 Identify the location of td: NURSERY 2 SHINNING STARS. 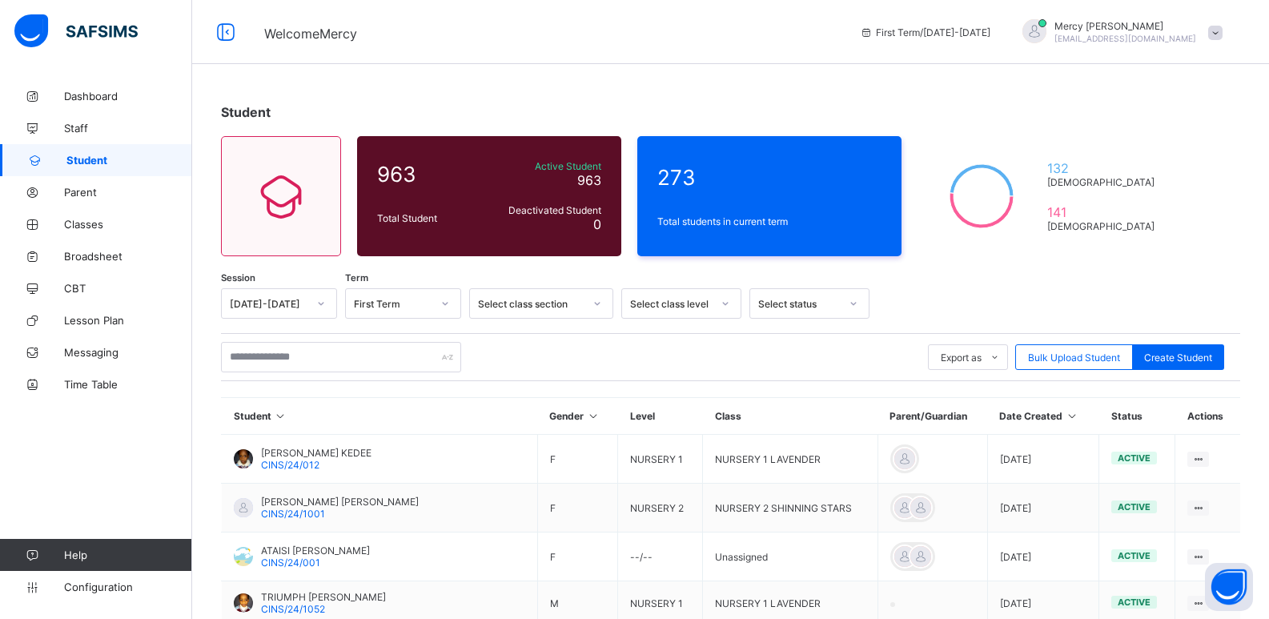
(790, 507).